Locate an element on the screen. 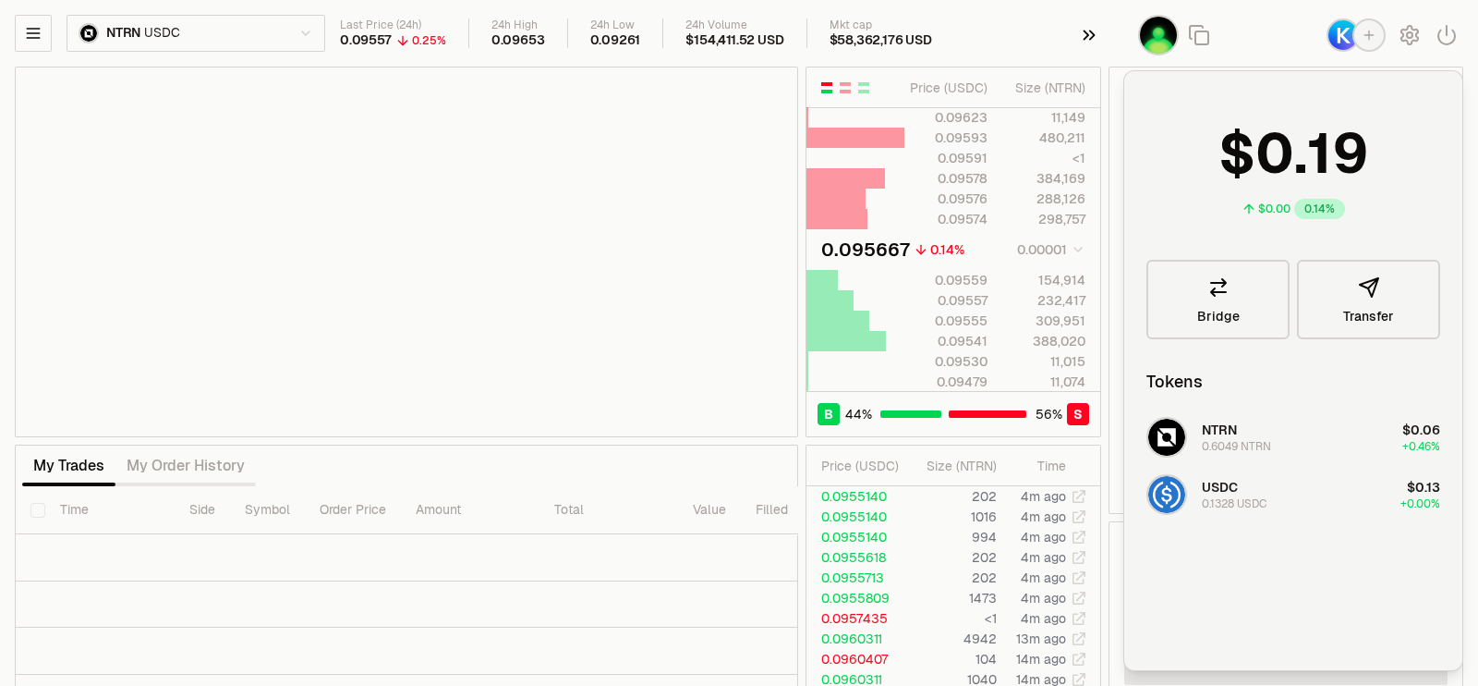 This screenshot has height=686, width=1478. td: 0.0955809 is located at coordinates (856, 598).